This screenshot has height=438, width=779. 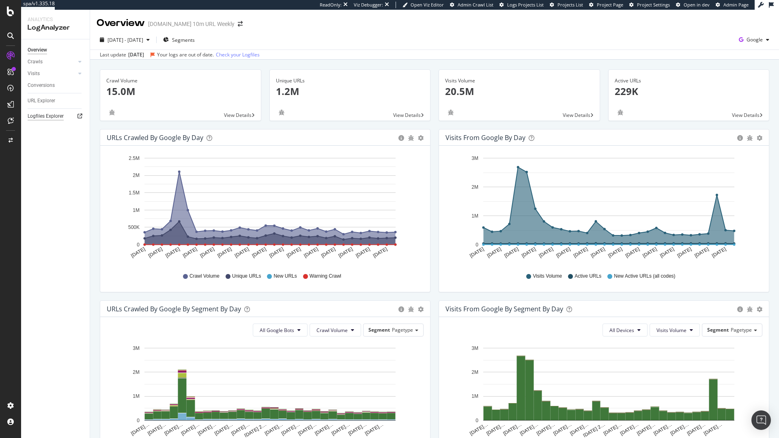 I want to click on div: Unique URLs, so click(x=350, y=81).